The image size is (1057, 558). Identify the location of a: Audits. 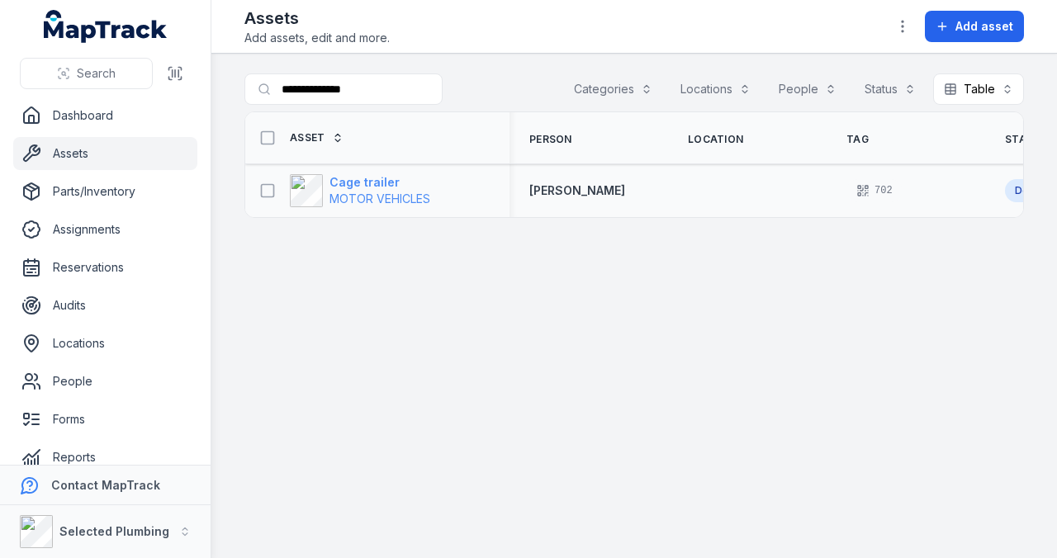
(105, 305).